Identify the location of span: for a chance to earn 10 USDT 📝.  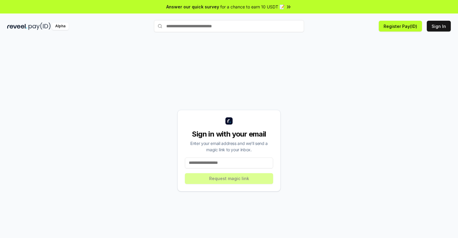
(252, 7).